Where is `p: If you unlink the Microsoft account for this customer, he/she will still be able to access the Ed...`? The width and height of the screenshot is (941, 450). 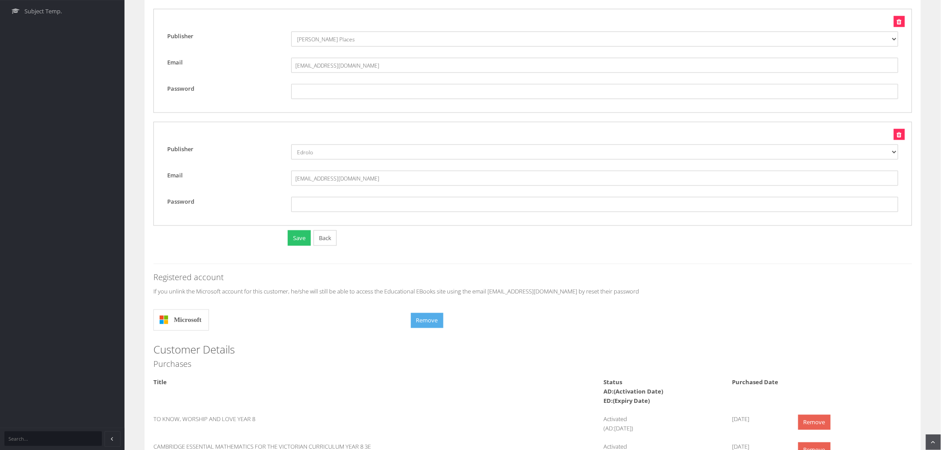
p: If you unlink the Microsoft account for this customer, he/she will still be able to access the Ed... is located at coordinates (533, 291).